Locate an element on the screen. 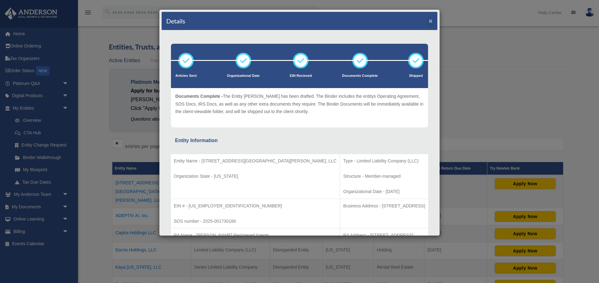 The image size is (599, 283). div: Entity Information is located at coordinates (300, 140).